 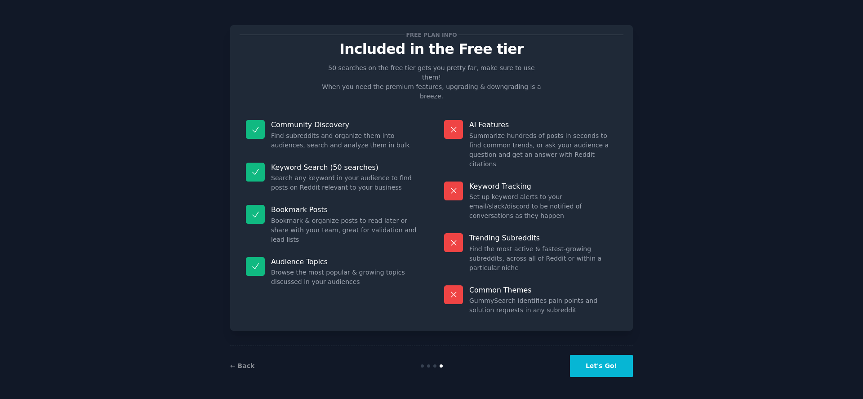 I want to click on dd: Set up keyword alerts to your email/slack/discord to be notified of conversations as they happen, so click(x=543, y=206).